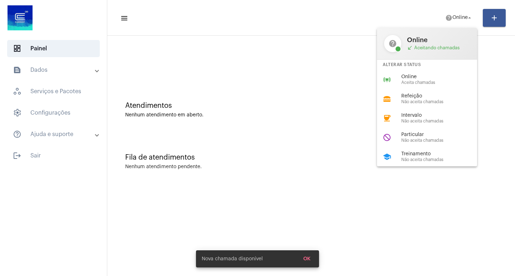  I want to click on span: Refeição, so click(442, 96).